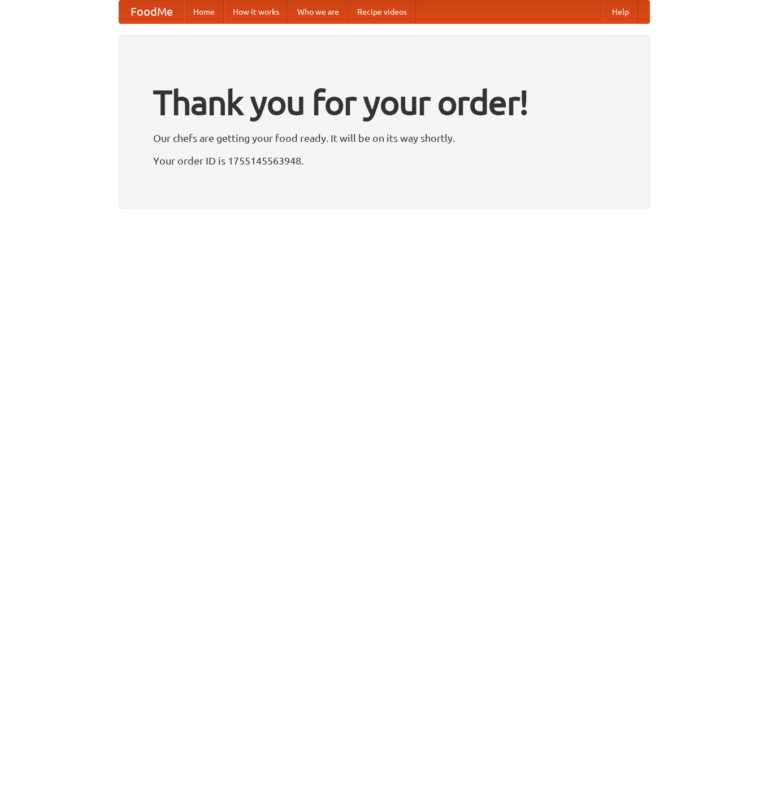 The width and height of the screenshot is (768, 800). Describe the element at coordinates (384, 138) in the screenshot. I see `p: Our chefs are getting your food ready. It will be on its way shortly.` at that location.